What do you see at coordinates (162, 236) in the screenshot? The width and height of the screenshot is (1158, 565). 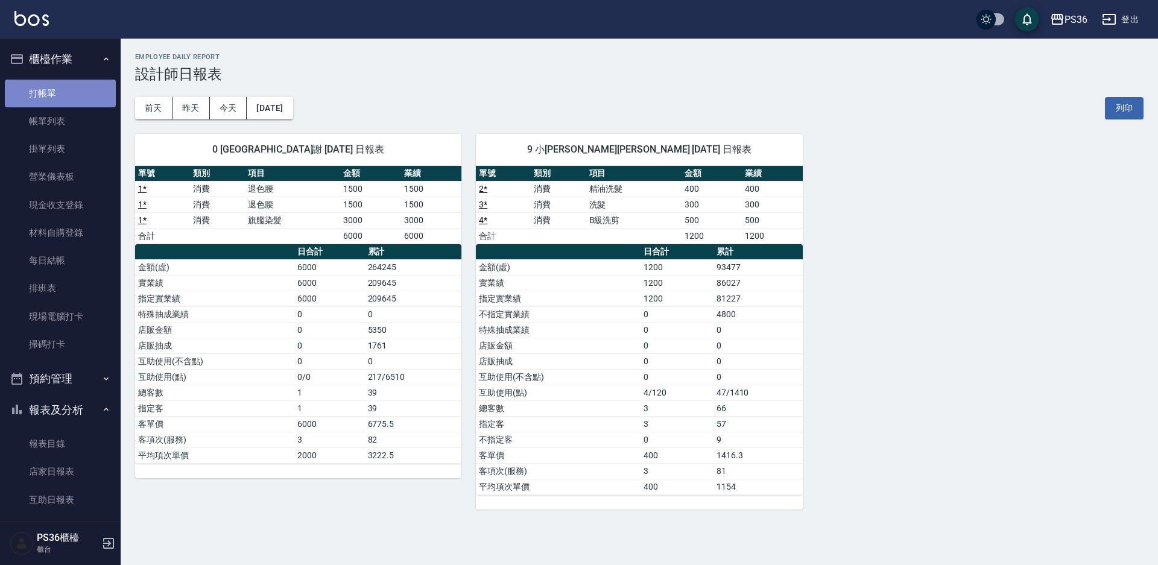 I see `td: 合計` at bounding box center [162, 236].